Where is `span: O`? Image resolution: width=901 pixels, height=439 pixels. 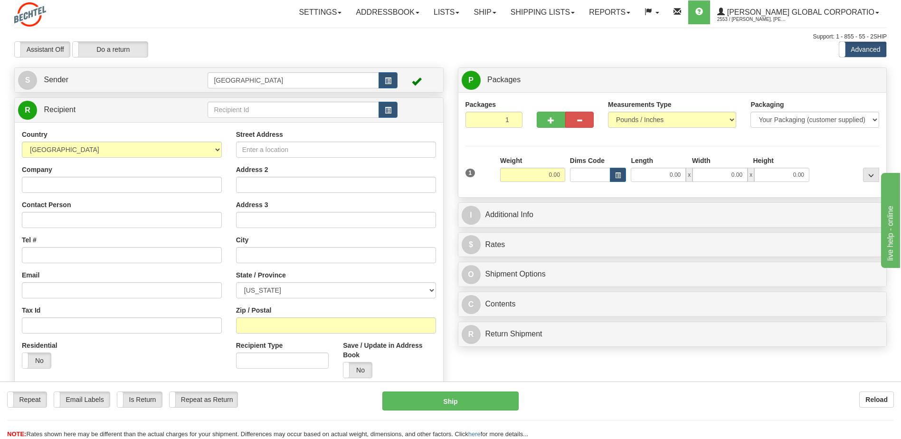 span: O is located at coordinates (471, 275).